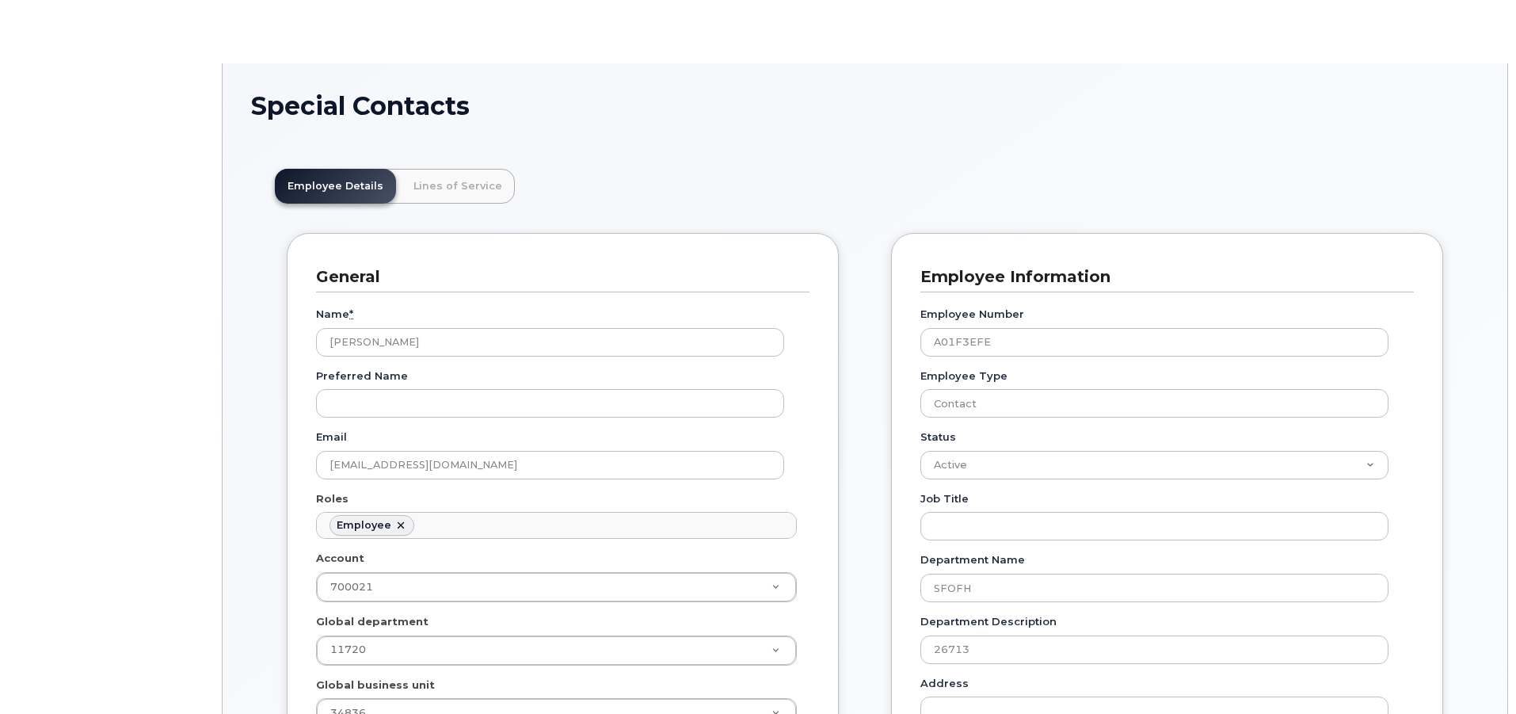 Image resolution: width=1516 pixels, height=714 pixels. I want to click on a: 11720, so click(556, 650).